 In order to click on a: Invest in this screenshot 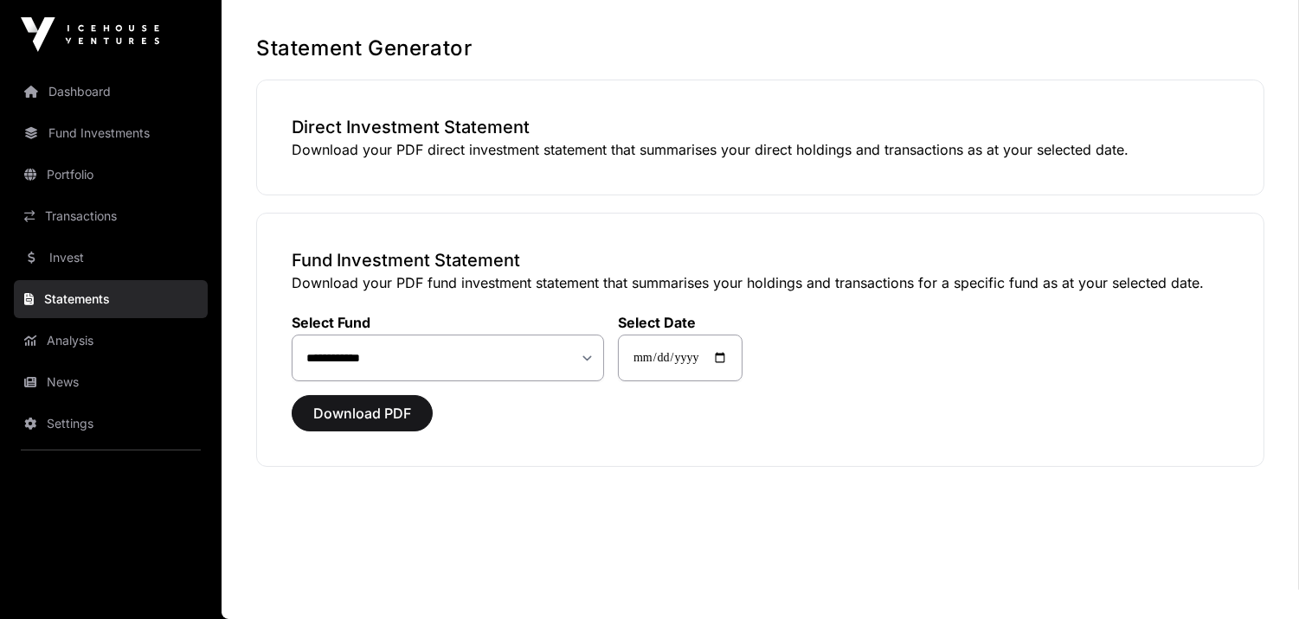, I will do `click(111, 258)`.